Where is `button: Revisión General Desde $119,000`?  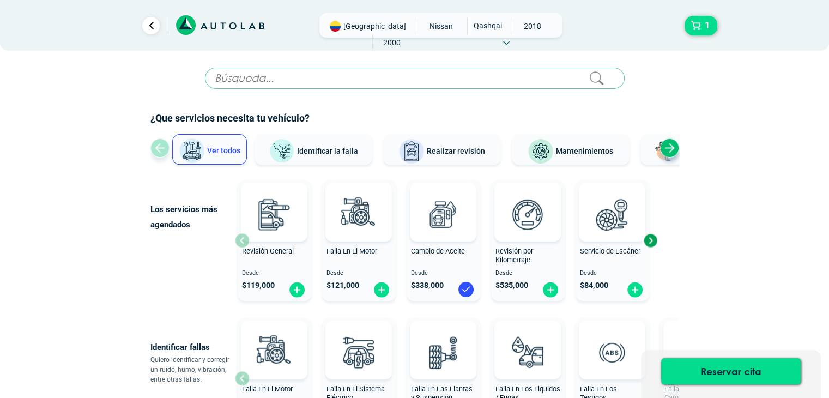 button: Revisión General Desde $119,000 is located at coordinates (274, 240).